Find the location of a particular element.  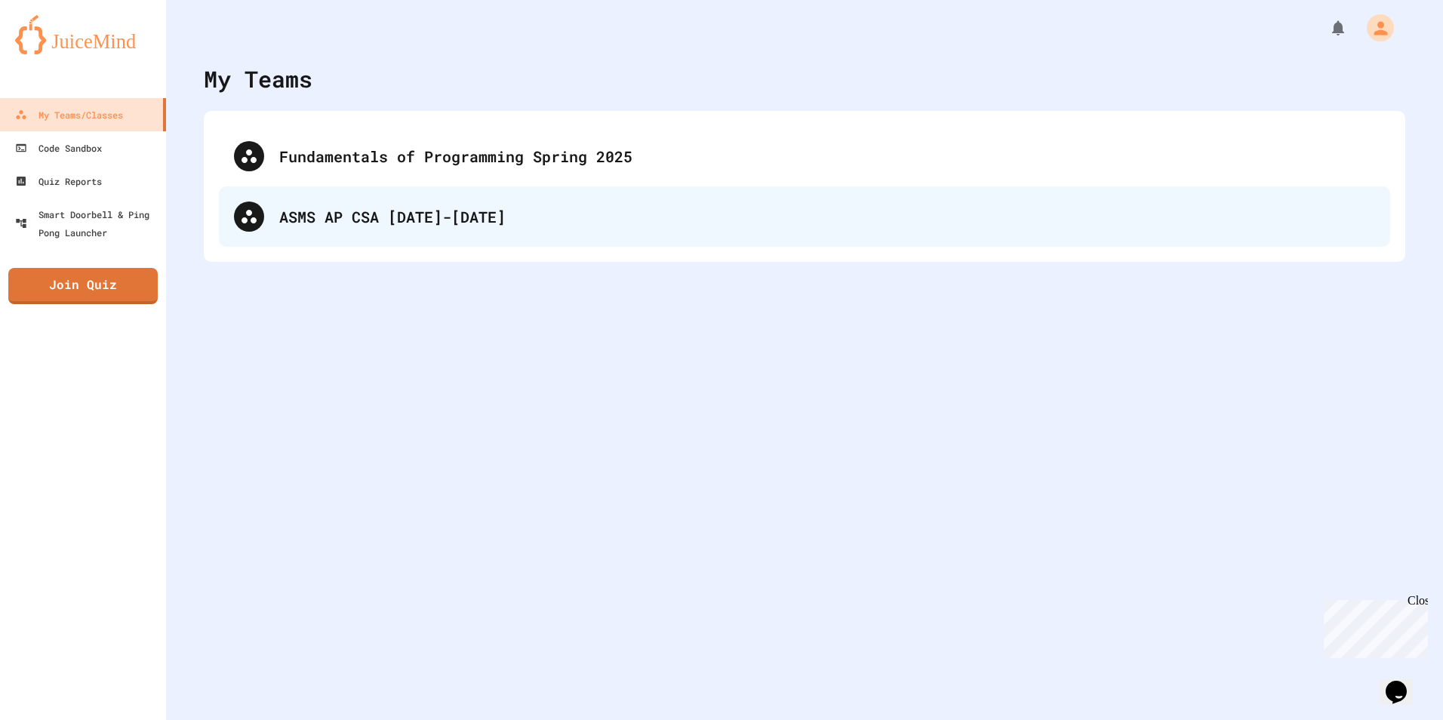

div: My Teams is located at coordinates (258, 78).